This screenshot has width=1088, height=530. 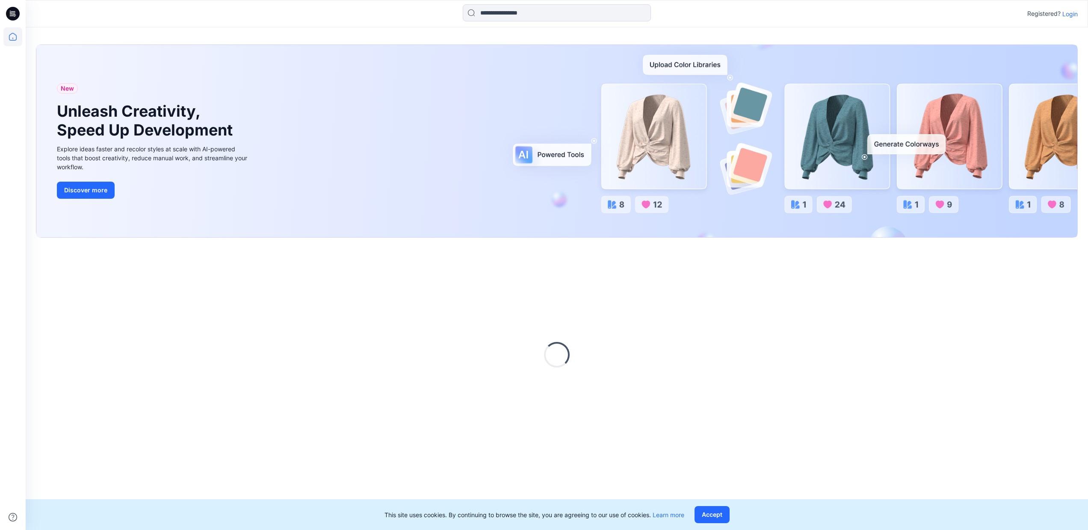 What do you see at coordinates (67, 89) in the screenshot?
I see `span: New` at bounding box center [67, 89].